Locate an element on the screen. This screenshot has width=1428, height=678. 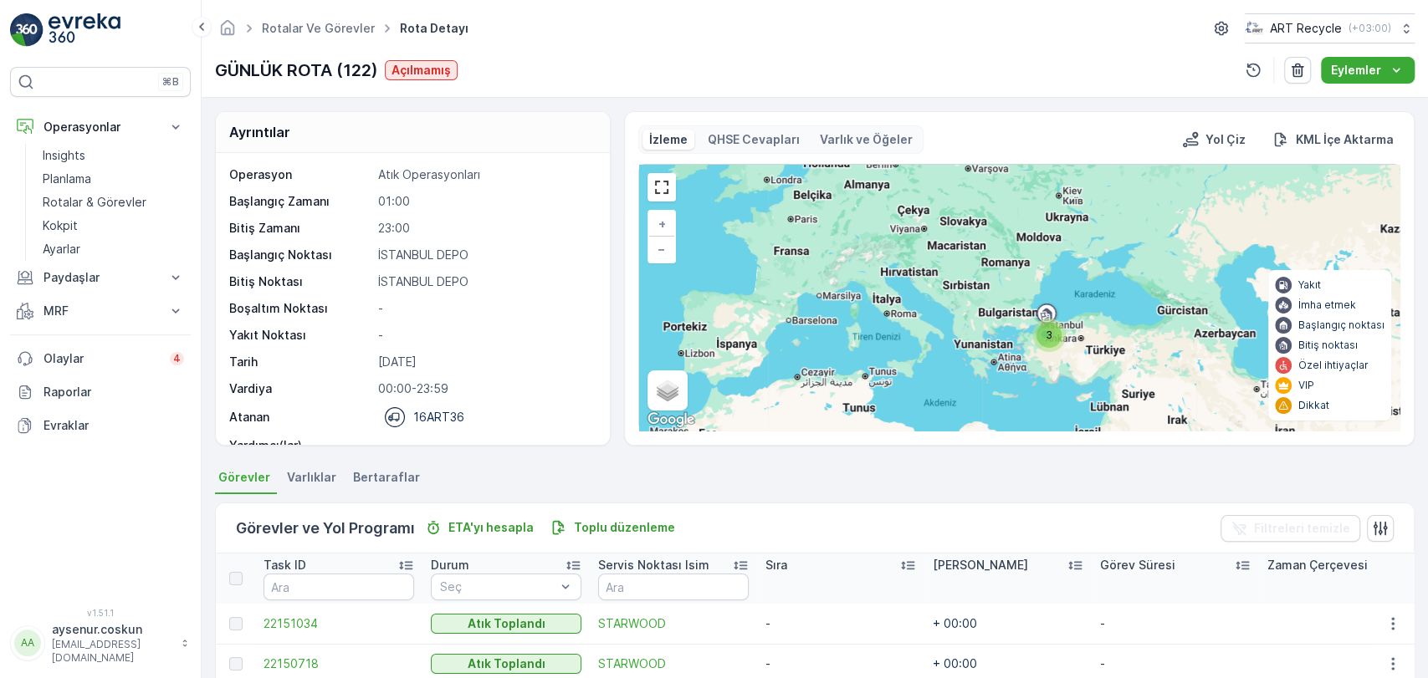
p: Başlangıç Noktası is located at coordinates (300, 255).